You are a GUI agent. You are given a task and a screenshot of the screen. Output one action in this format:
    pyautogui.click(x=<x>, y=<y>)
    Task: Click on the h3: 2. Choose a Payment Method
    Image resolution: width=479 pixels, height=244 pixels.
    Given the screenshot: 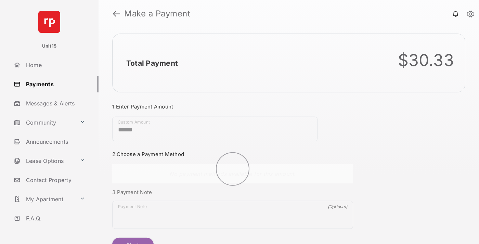 What is the action you would take?
    pyautogui.click(x=233, y=154)
    